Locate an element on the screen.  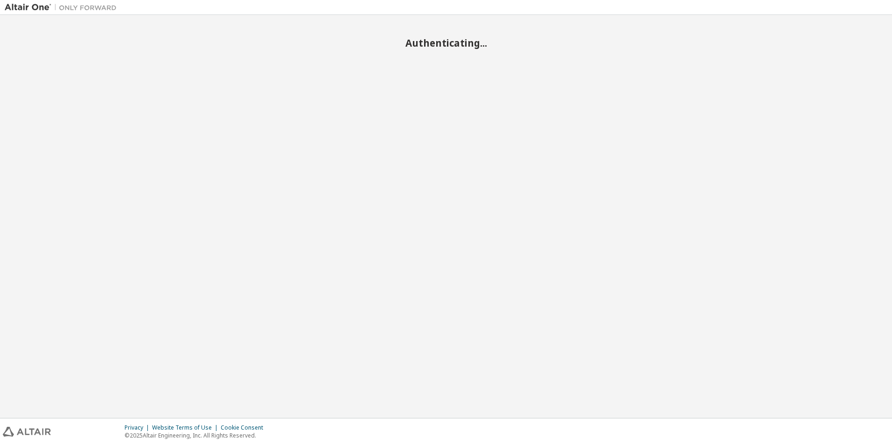
div: Privacy is located at coordinates (138, 428).